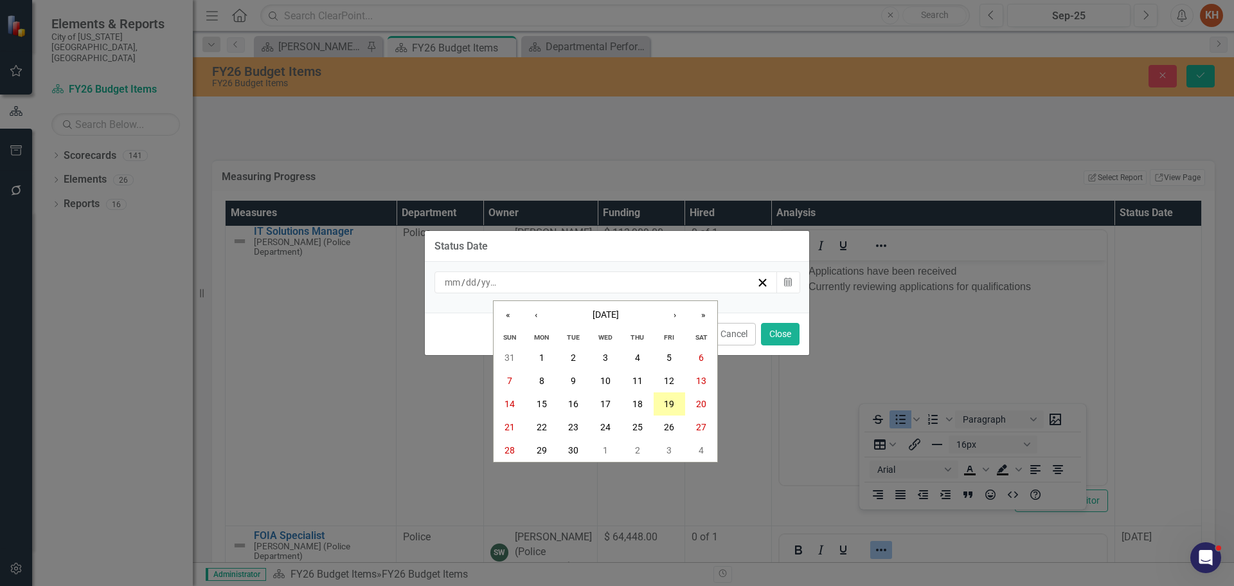  Describe the element at coordinates (573, 427) in the screenshot. I see `button: September 23, 2025` at that location.